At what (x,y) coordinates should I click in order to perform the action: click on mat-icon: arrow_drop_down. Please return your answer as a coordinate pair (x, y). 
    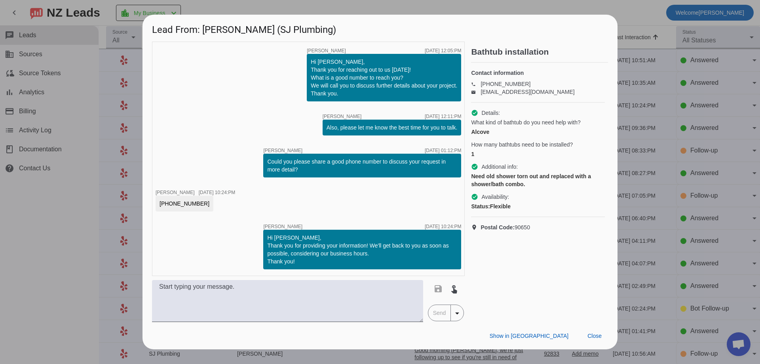
    Looking at the image, I should click on (457, 313).